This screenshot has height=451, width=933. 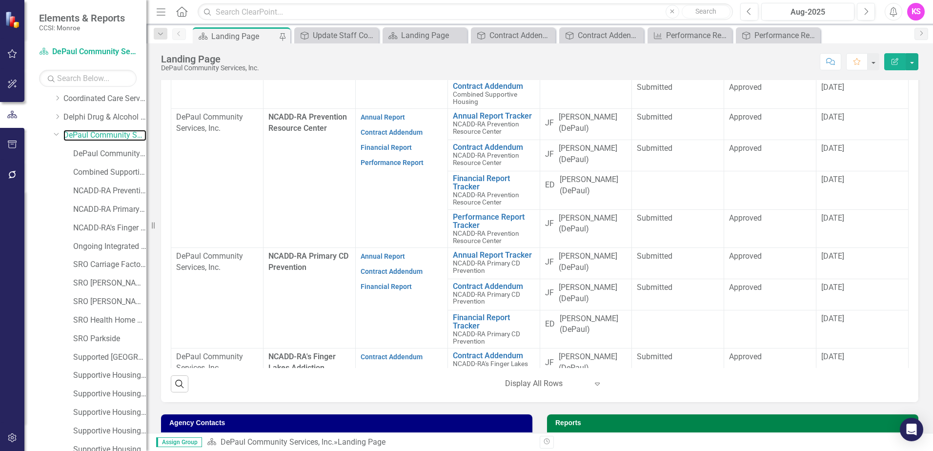 I want to click on a: Annual Report Tracker, so click(x=494, y=116).